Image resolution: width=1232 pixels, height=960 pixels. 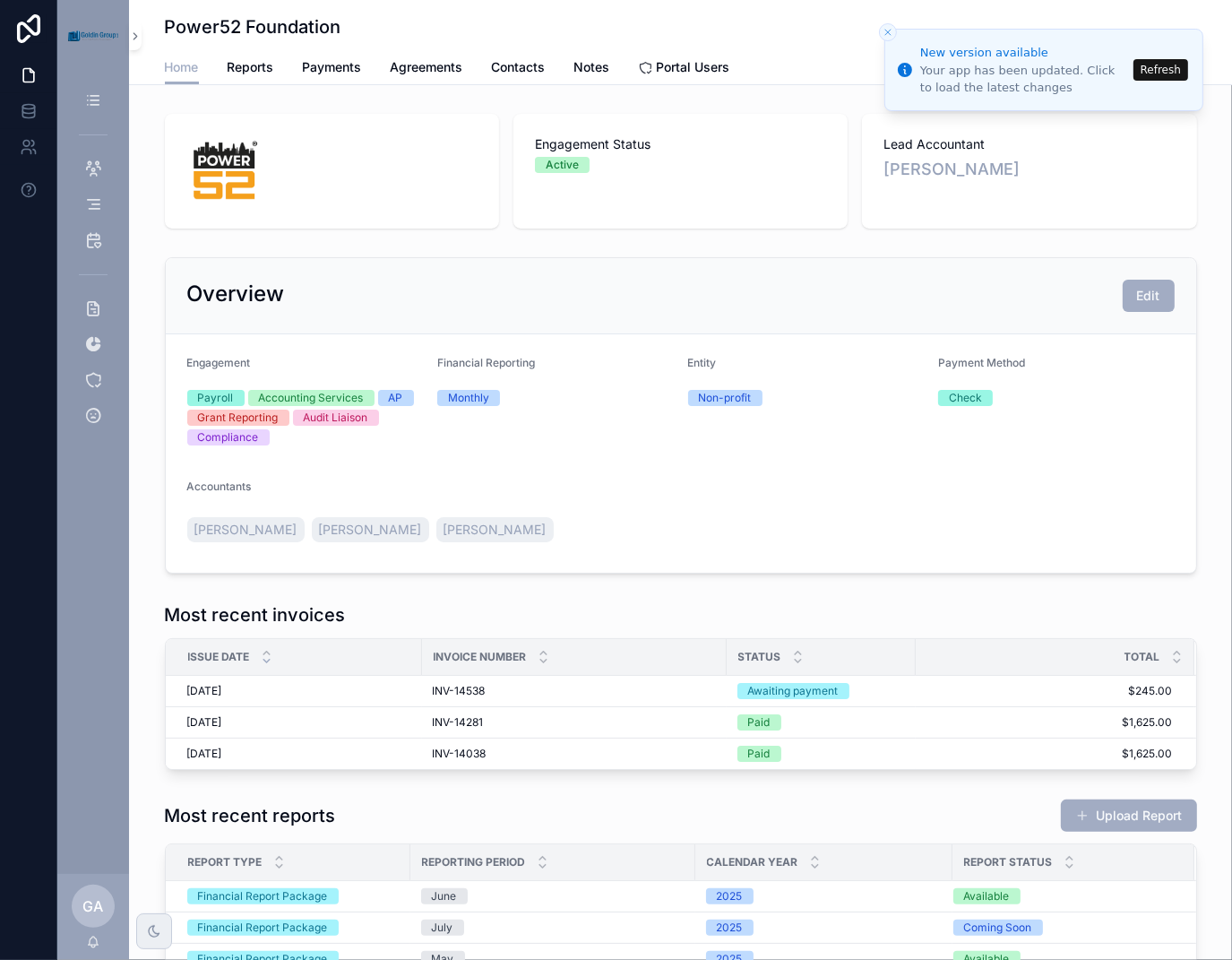 What do you see at coordinates (251, 68) in the screenshot?
I see `span: Reports` at bounding box center [251, 68].